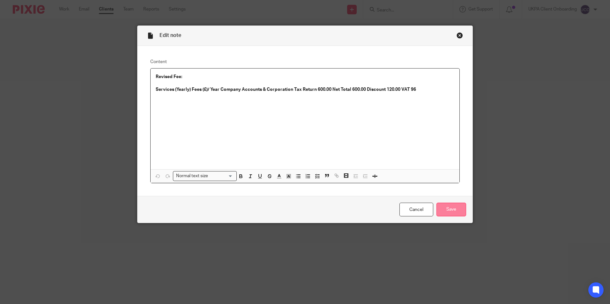 This screenshot has width=610, height=304. Describe the element at coordinates (221, 176) in the screenshot. I see `input: Search for option` at that location.